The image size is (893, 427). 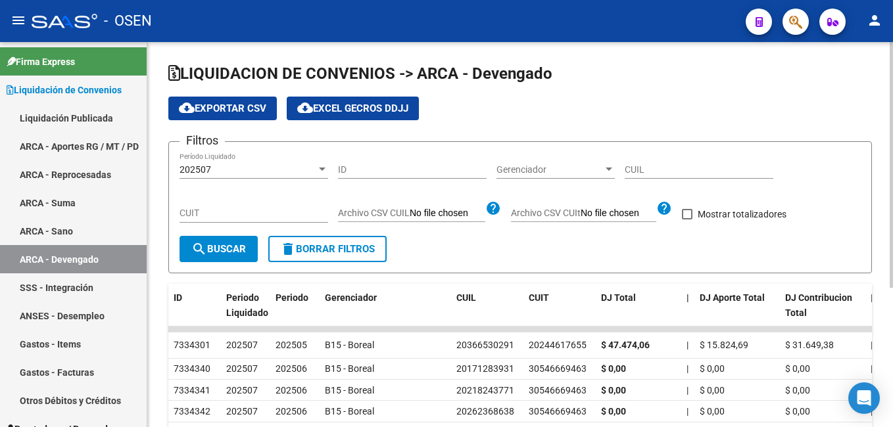 What do you see at coordinates (192, 345) in the screenshot?
I see `span: 7334301` at bounding box center [192, 345].